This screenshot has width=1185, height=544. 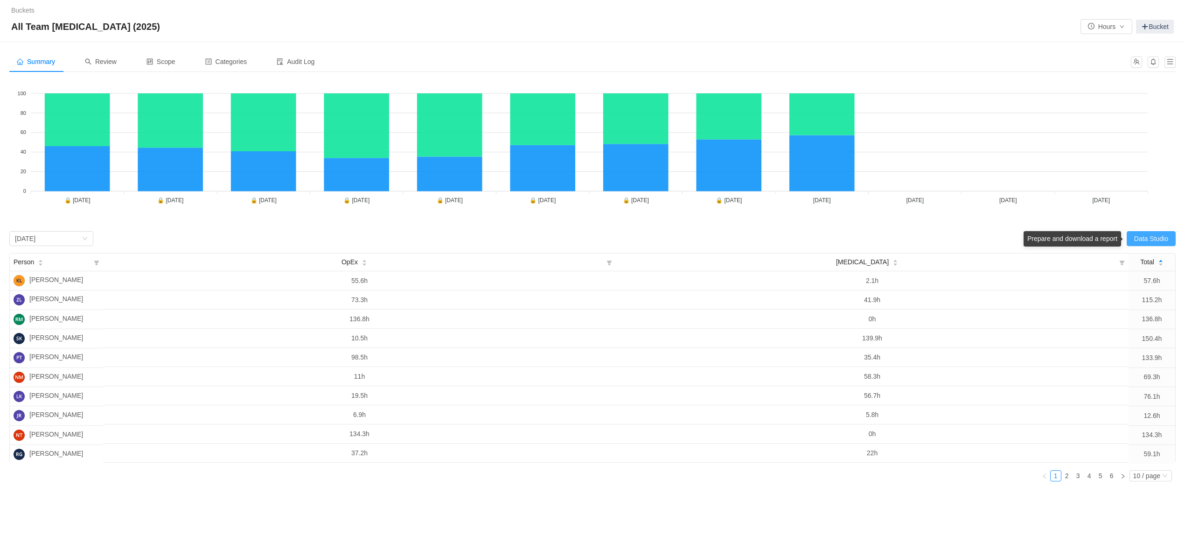 I want to click on li: 6, so click(x=1112, y=475).